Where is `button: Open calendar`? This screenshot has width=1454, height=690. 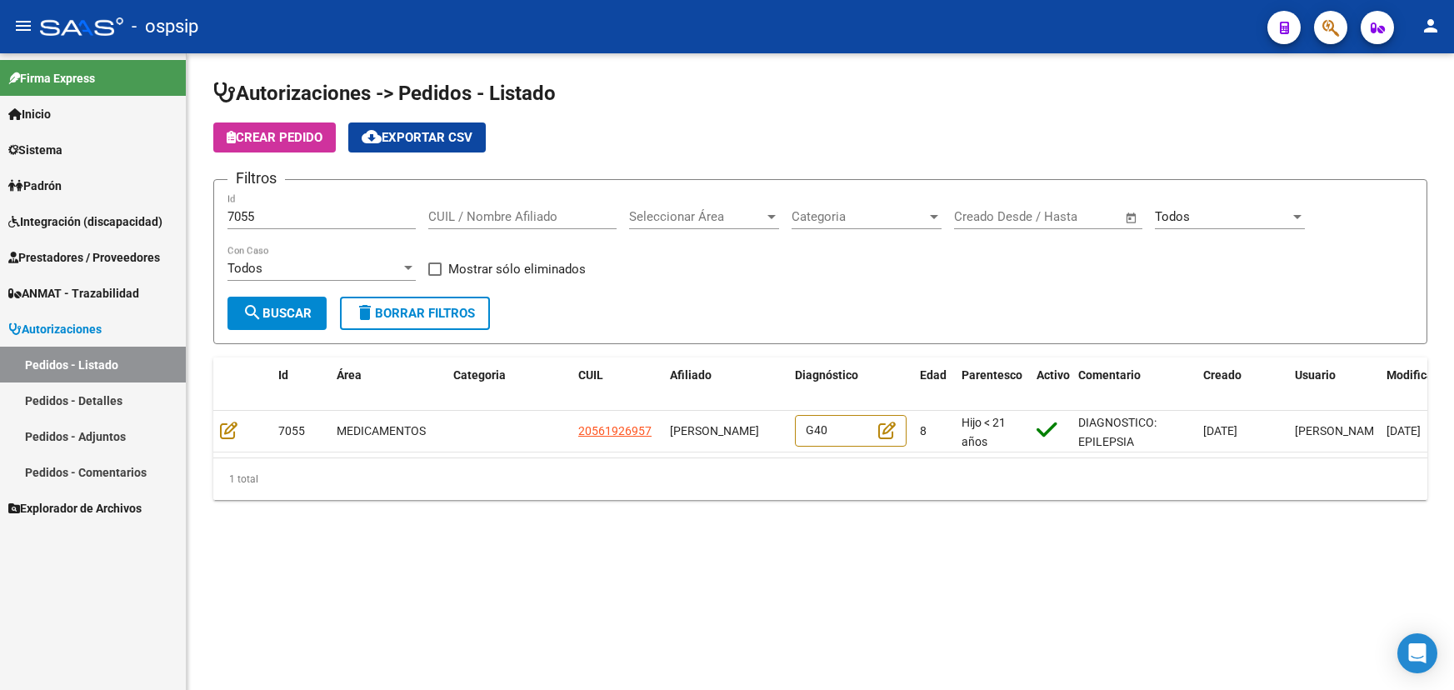 button: Open calendar is located at coordinates (1131, 217).